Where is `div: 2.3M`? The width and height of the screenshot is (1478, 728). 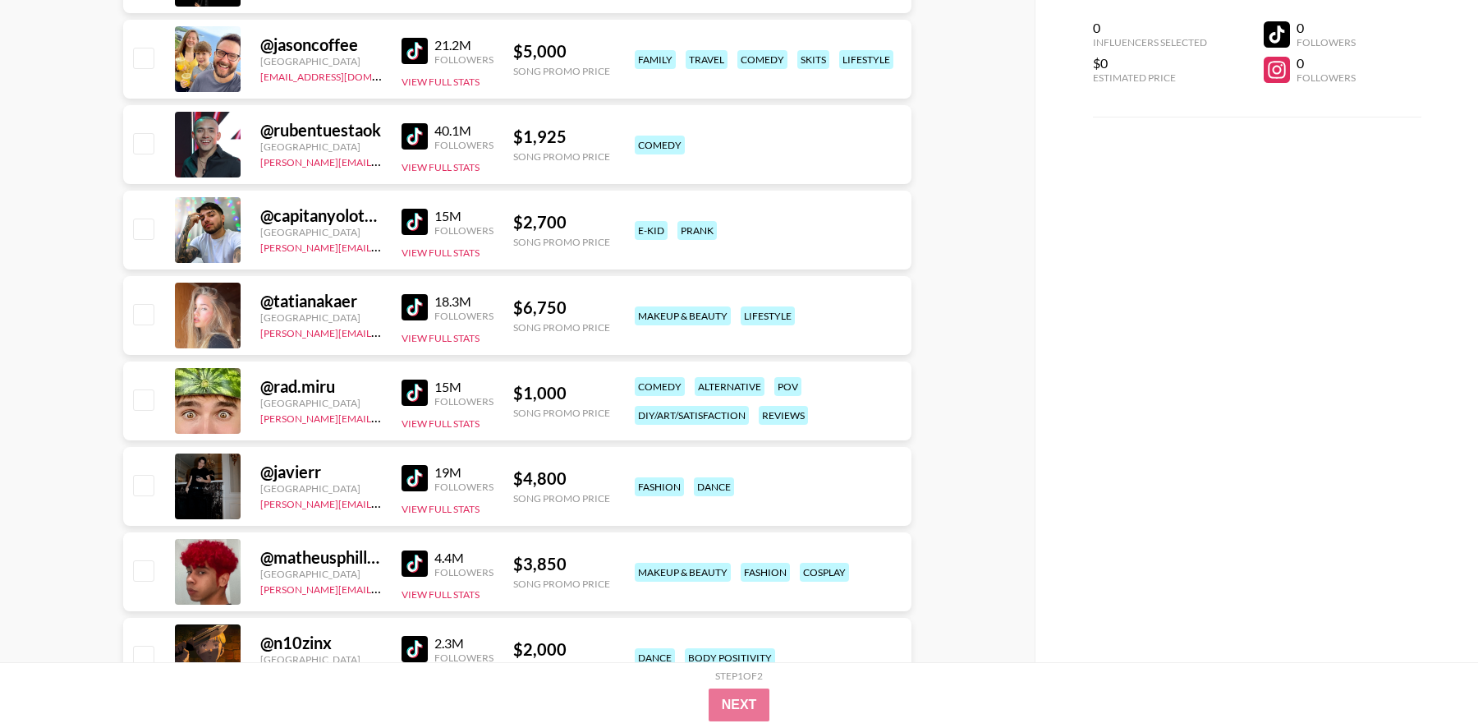 div: 2.3M is located at coordinates (464, 643).